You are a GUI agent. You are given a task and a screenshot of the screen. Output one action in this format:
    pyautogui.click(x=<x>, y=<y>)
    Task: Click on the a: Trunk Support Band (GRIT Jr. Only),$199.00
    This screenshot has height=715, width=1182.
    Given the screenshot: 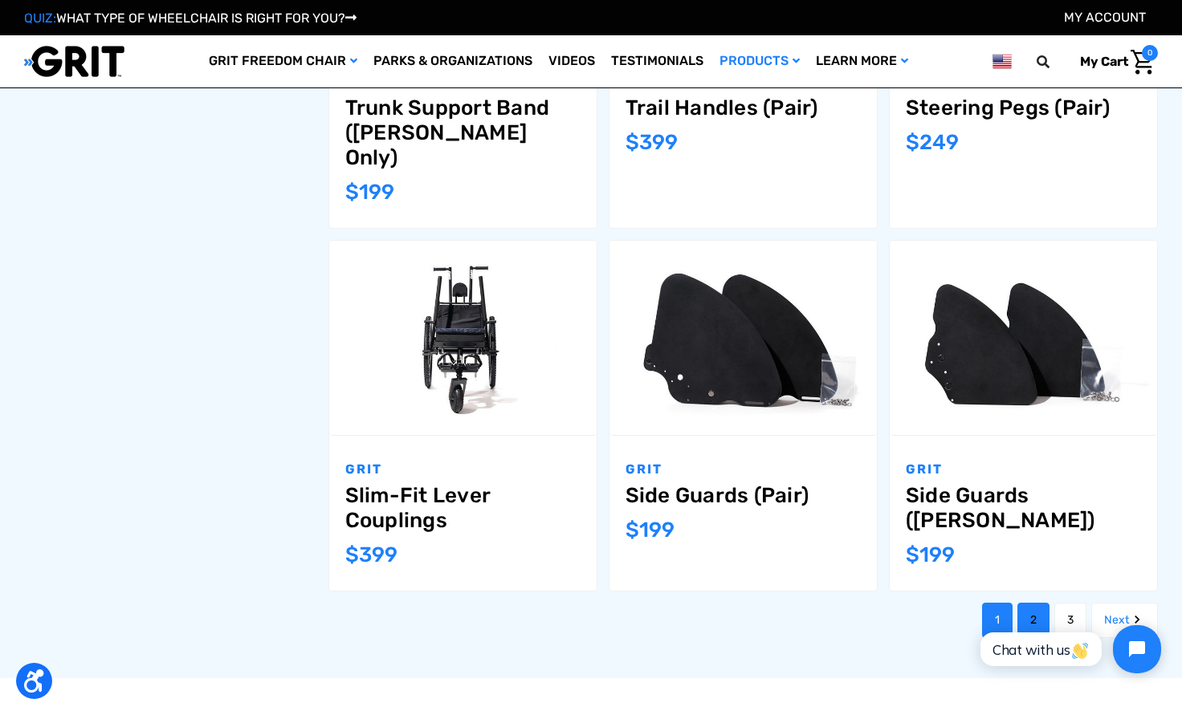 What is the action you would take?
    pyautogui.click(x=462, y=133)
    